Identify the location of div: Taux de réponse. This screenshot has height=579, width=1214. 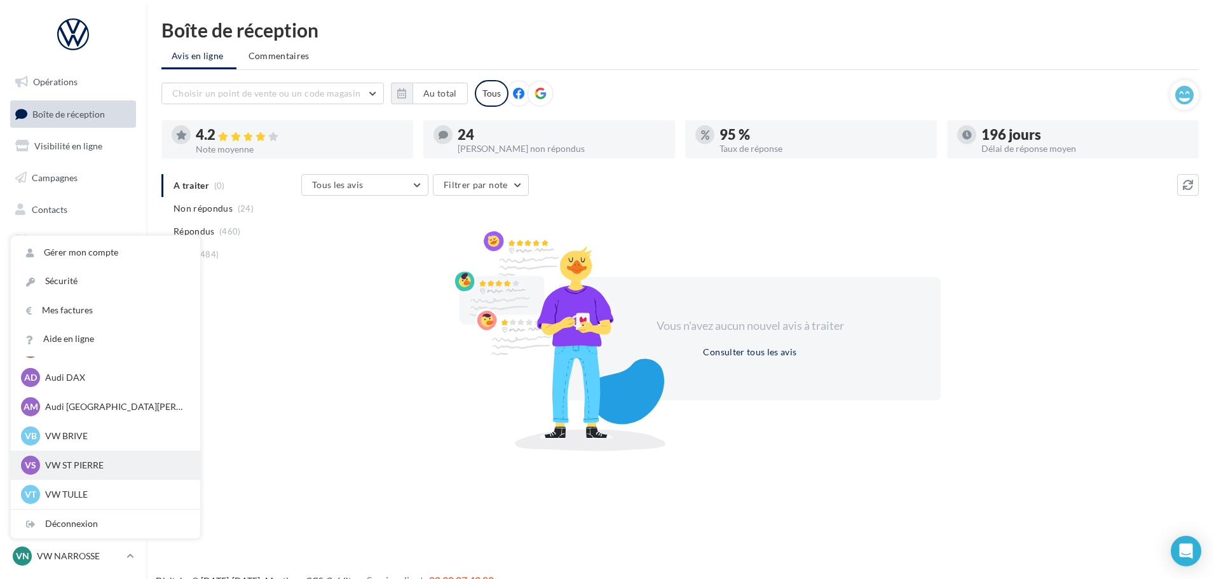
(823, 149).